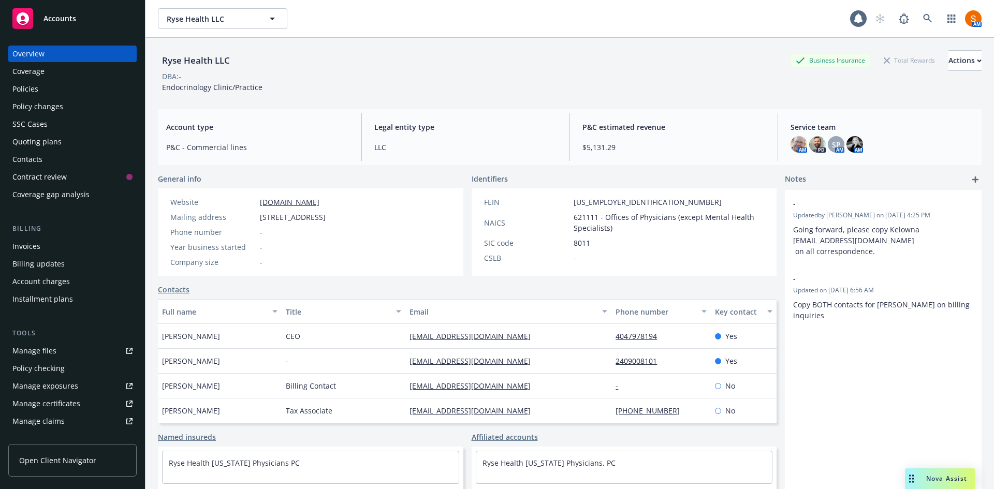 The image size is (994, 489). What do you see at coordinates (527, 202) in the screenshot?
I see `div: FEIN` at bounding box center [527, 202].